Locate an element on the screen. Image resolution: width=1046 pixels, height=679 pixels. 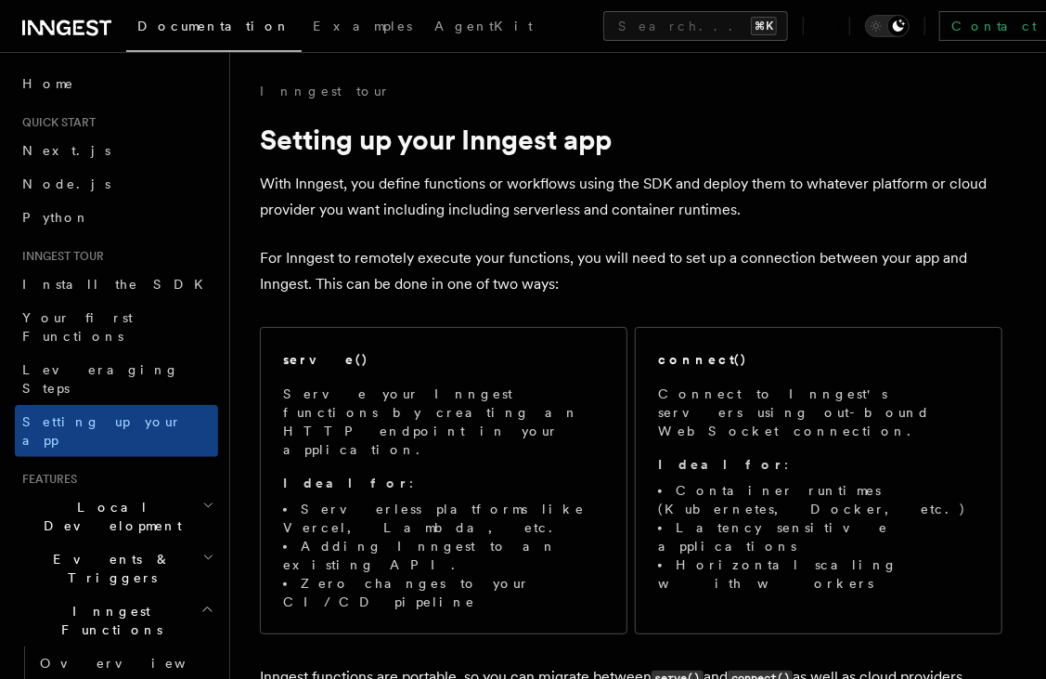
a: Node.js is located at coordinates (116, 184).